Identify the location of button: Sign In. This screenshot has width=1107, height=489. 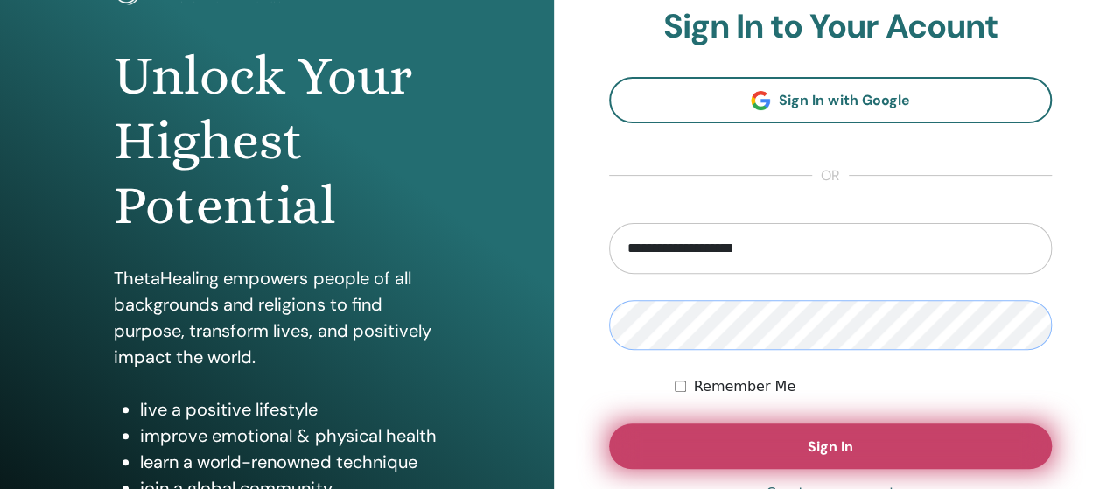
(831, 446).